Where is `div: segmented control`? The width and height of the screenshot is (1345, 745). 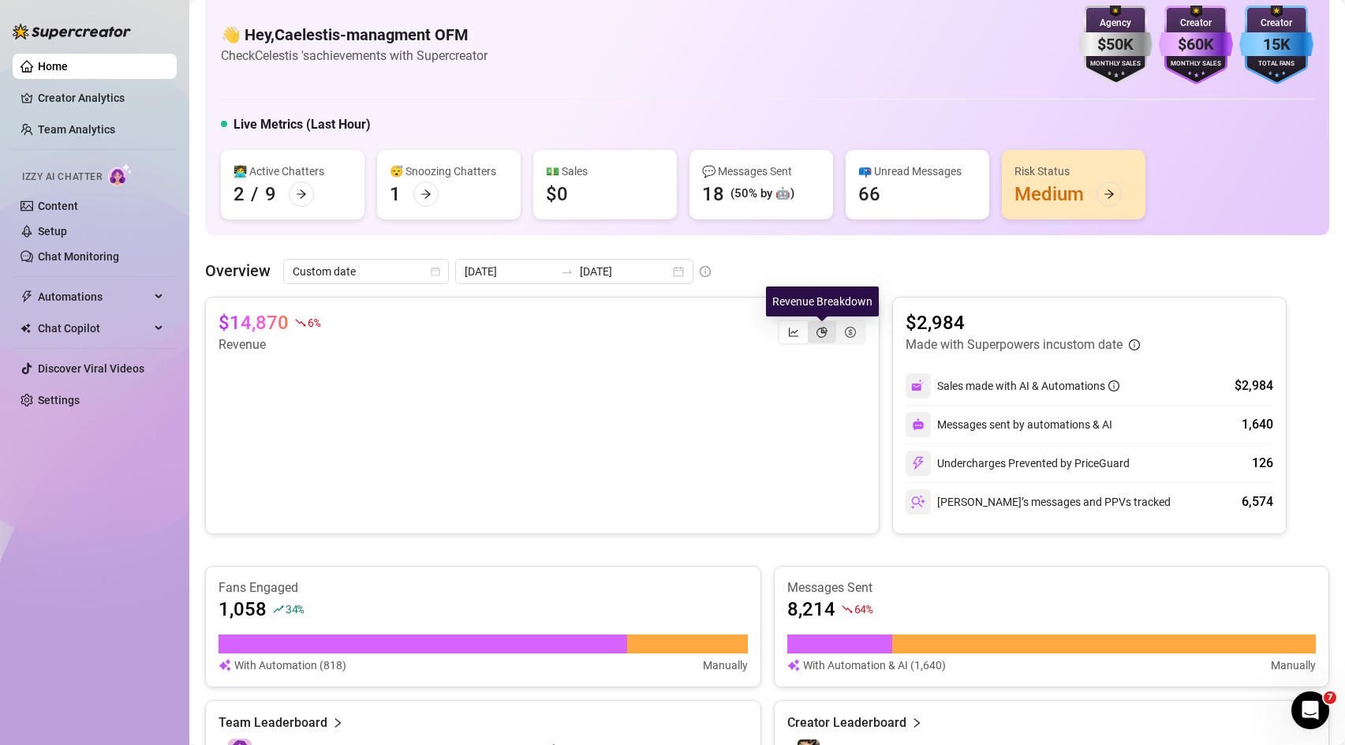 div: segmented control is located at coordinates (822, 332).